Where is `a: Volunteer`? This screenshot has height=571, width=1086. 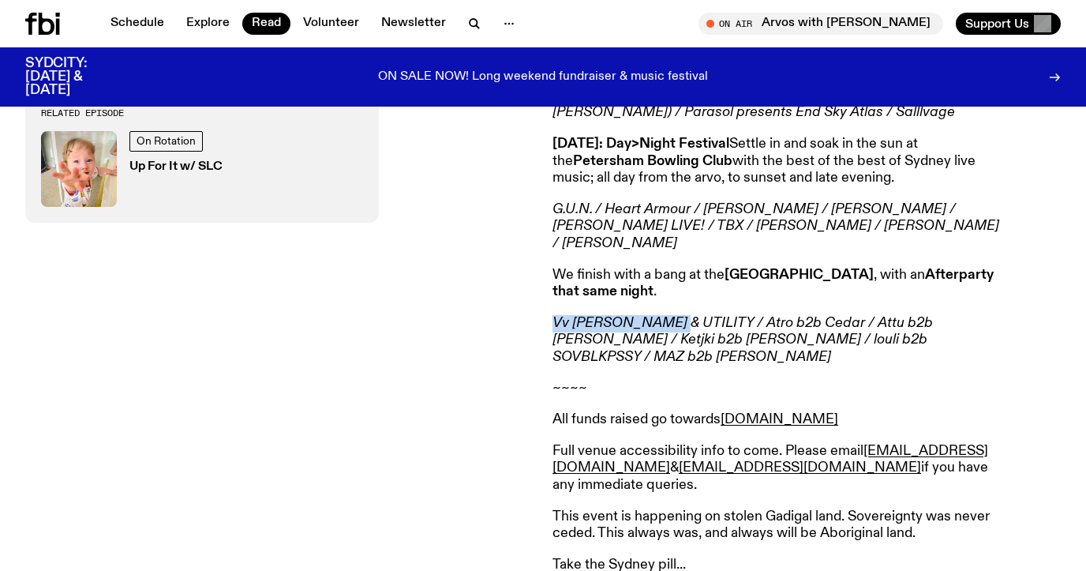 a: Volunteer is located at coordinates (331, 24).